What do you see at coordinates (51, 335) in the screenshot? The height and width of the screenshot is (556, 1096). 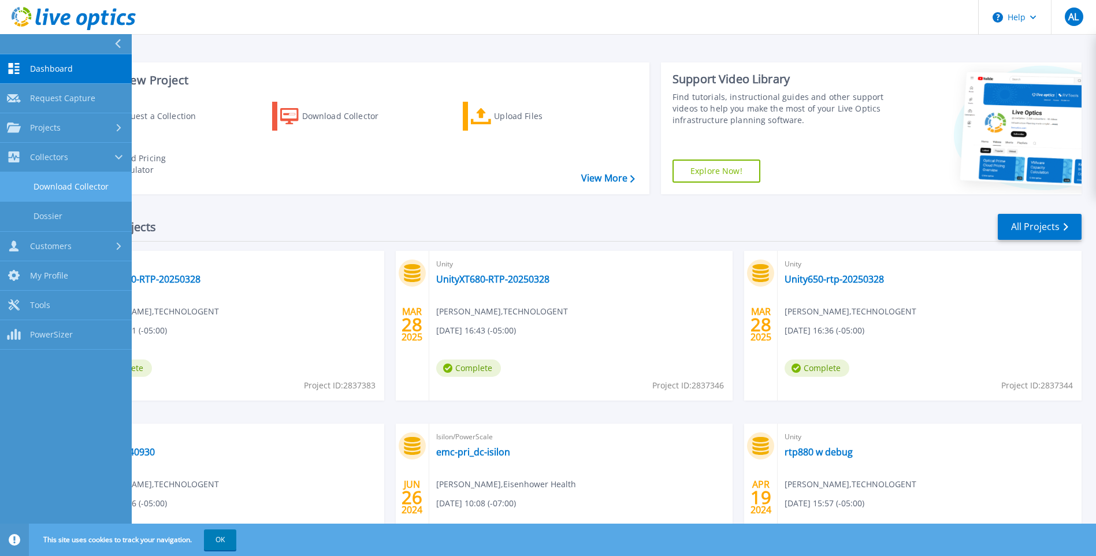 I see `span: PowerSizer` at bounding box center [51, 335].